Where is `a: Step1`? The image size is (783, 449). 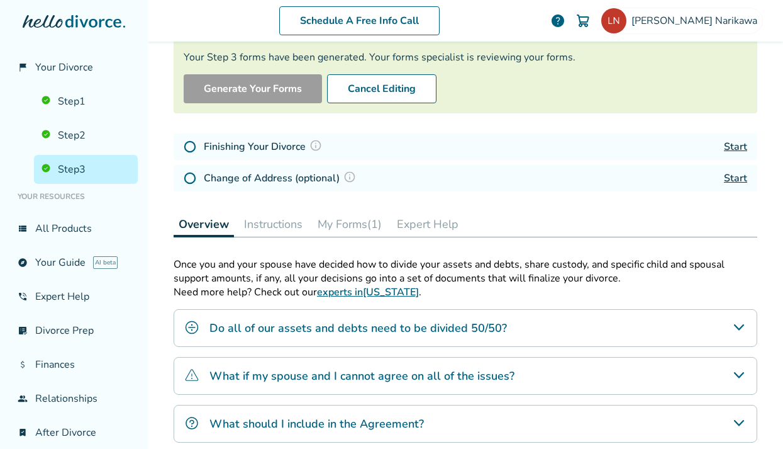
a: Step1 is located at coordinates (86, 101).